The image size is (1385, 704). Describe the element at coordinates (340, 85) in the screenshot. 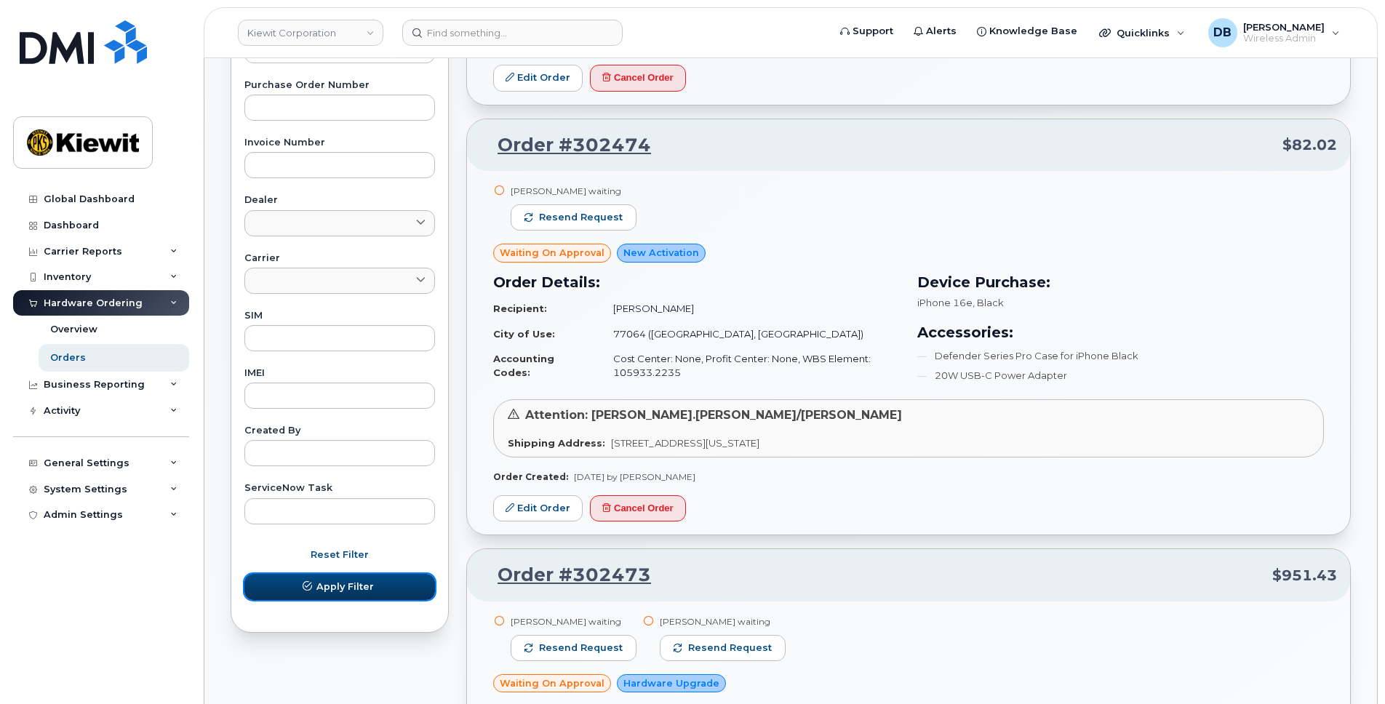

I see `label: Purchase Order Number` at that location.